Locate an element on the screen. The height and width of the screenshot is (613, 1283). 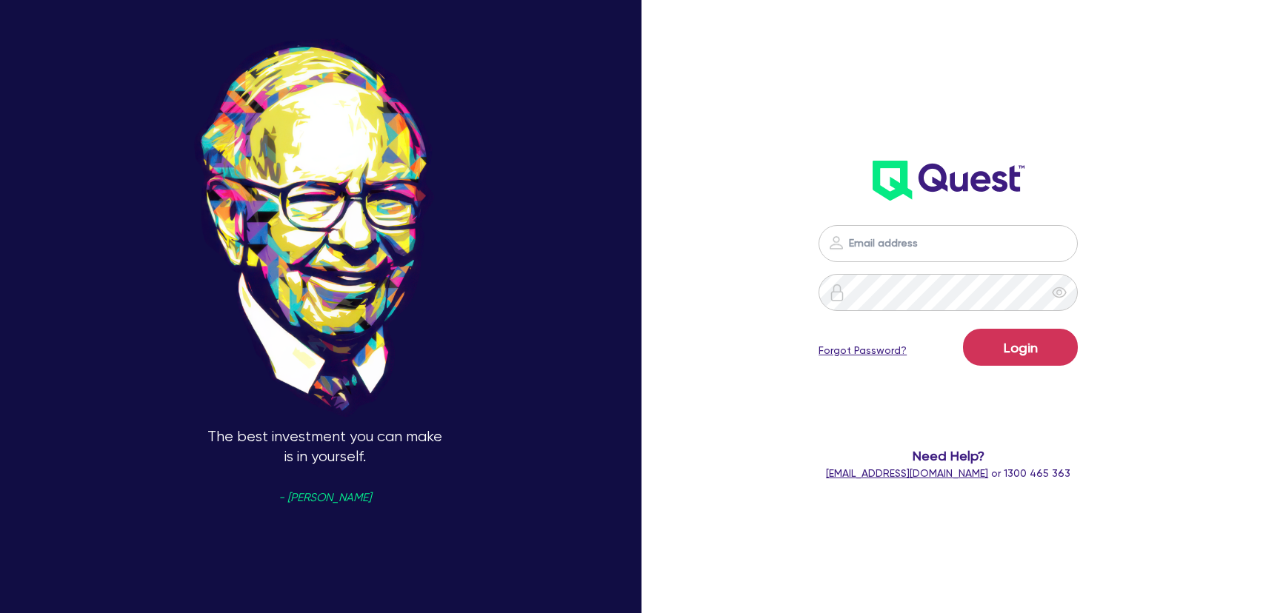
input: Email address is located at coordinates (948, 244).